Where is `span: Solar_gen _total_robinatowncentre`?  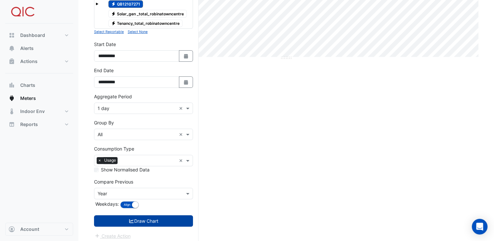 span: Solar_gen _total_robinatowncentre is located at coordinates (147, 14).